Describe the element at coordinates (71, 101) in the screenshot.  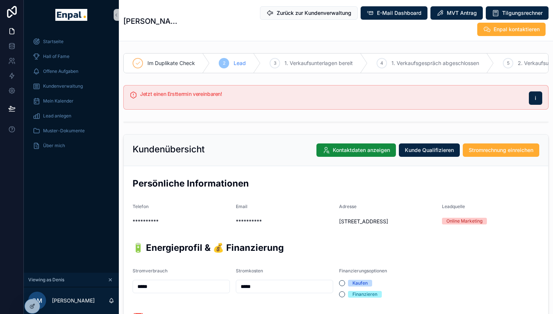
I see `a: Mein Kalender` at that location.